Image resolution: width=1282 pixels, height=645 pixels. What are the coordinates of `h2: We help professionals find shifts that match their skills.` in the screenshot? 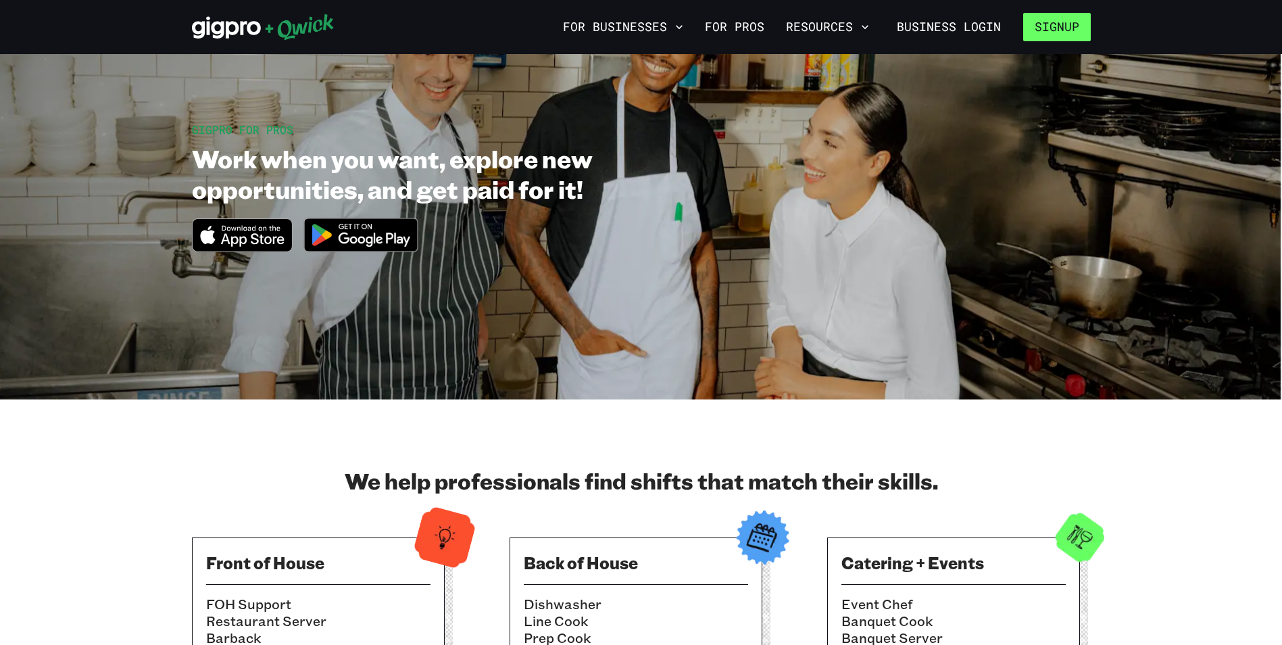 It's located at (641, 480).